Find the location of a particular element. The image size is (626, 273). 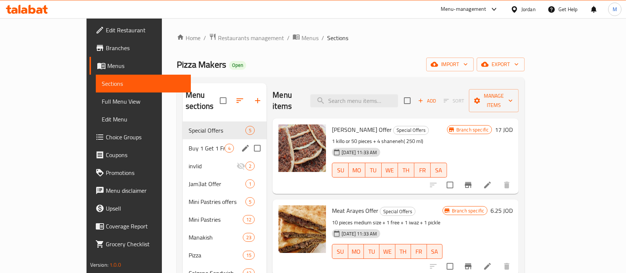

a: Upsell is located at coordinates (140, 208).